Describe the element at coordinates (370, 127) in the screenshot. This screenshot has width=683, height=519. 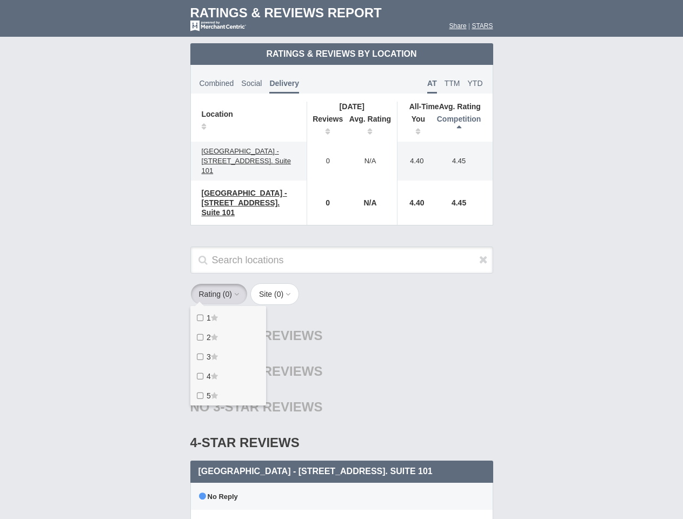
I see `th: Avg. Rating: activate to sort column ascending` at that location.